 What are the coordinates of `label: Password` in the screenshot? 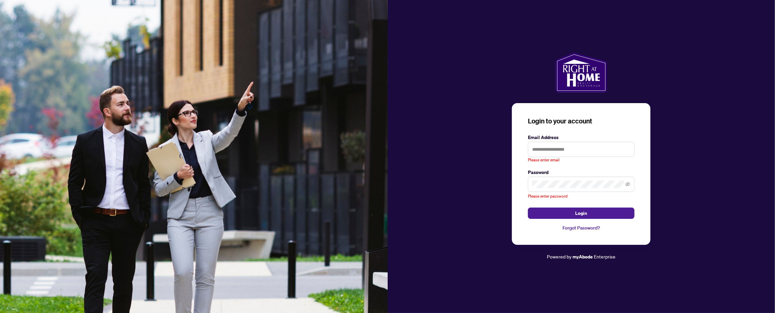 It's located at (581, 172).